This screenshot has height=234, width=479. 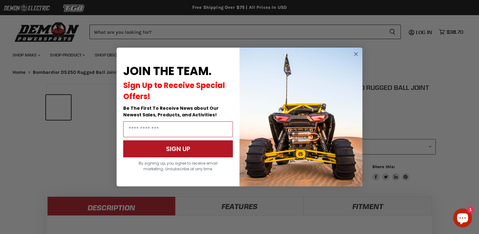 I want to click on span: Be The First To Receive News about Our Newest Sales, Products, and Activities!, so click(x=171, y=111).